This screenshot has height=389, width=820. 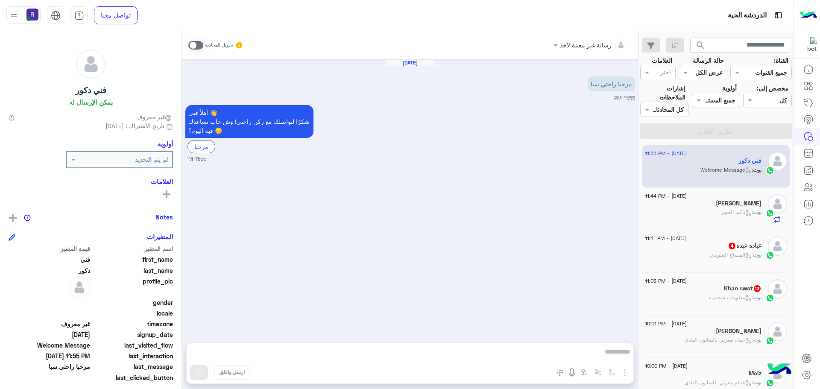 What do you see at coordinates (49, 270) in the screenshot?
I see `span: دكور` at bounding box center [49, 270].